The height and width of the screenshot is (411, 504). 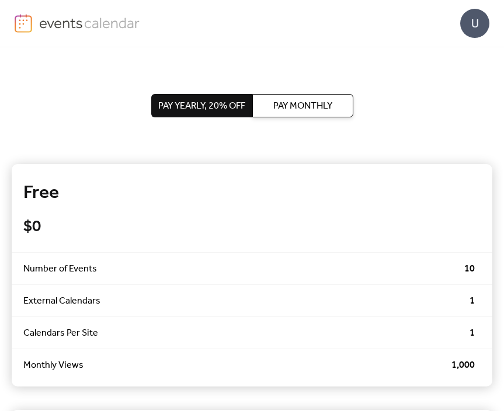 I want to click on span: Pay Yearly, 20% off, so click(x=201, y=106).